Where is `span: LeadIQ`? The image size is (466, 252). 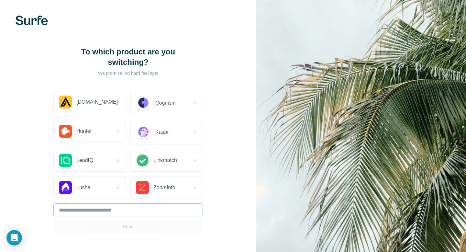 span: LeadIQ is located at coordinates (85, 160).